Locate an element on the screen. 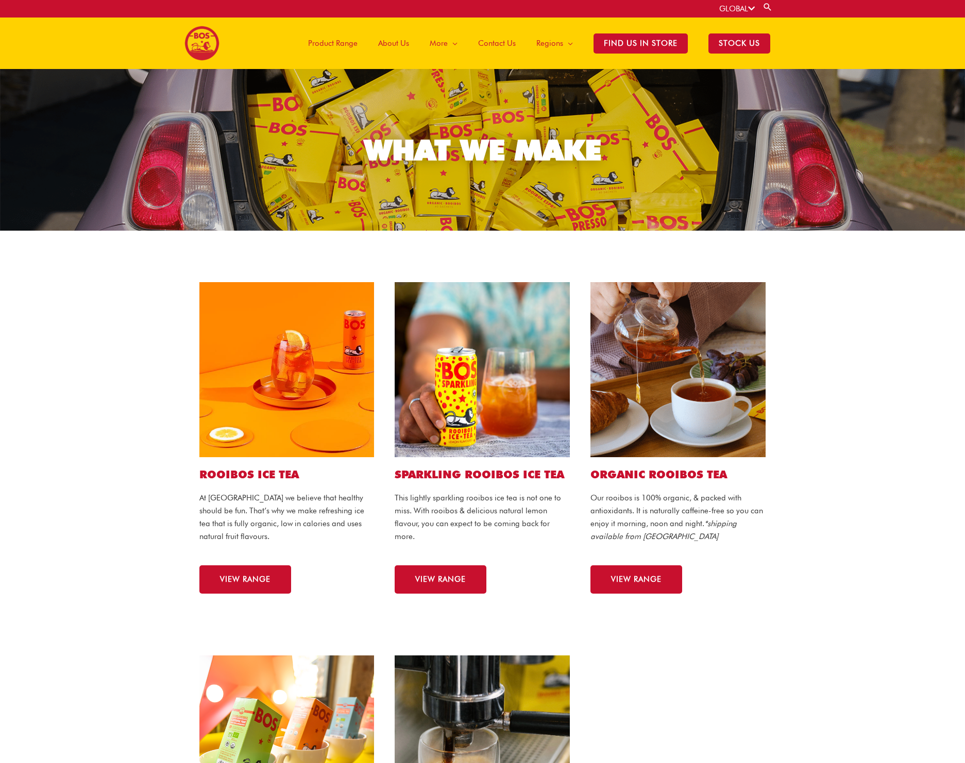  a: Search button is located at coordinates (768, 7).